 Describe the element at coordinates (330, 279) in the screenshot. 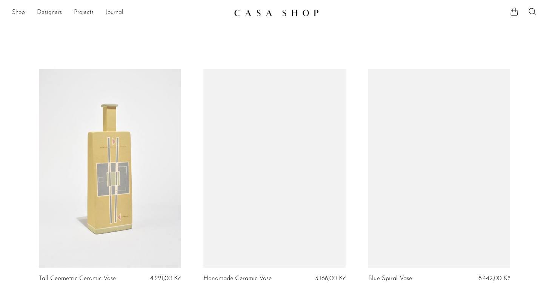

I see `span: 3.166,00 Kč` at that location.